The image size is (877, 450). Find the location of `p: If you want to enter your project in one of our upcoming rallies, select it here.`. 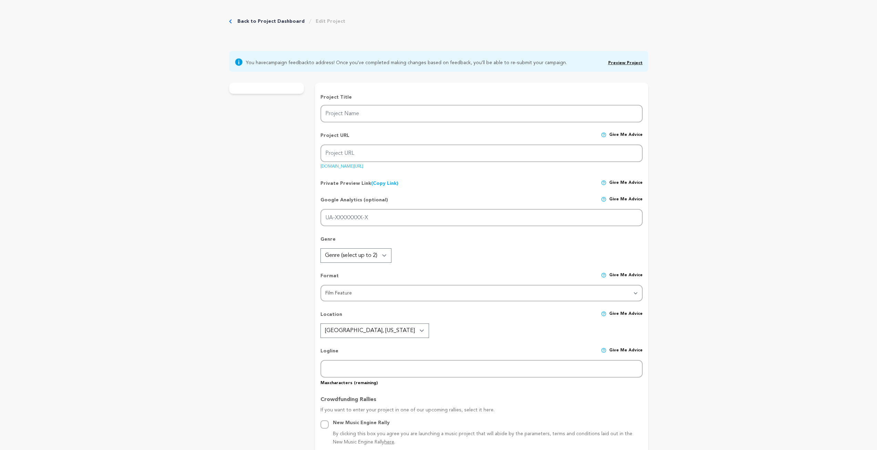

p: If you want to enter your project in one of our upcoming rallies, select it here. is located at coordinates (481, 412).